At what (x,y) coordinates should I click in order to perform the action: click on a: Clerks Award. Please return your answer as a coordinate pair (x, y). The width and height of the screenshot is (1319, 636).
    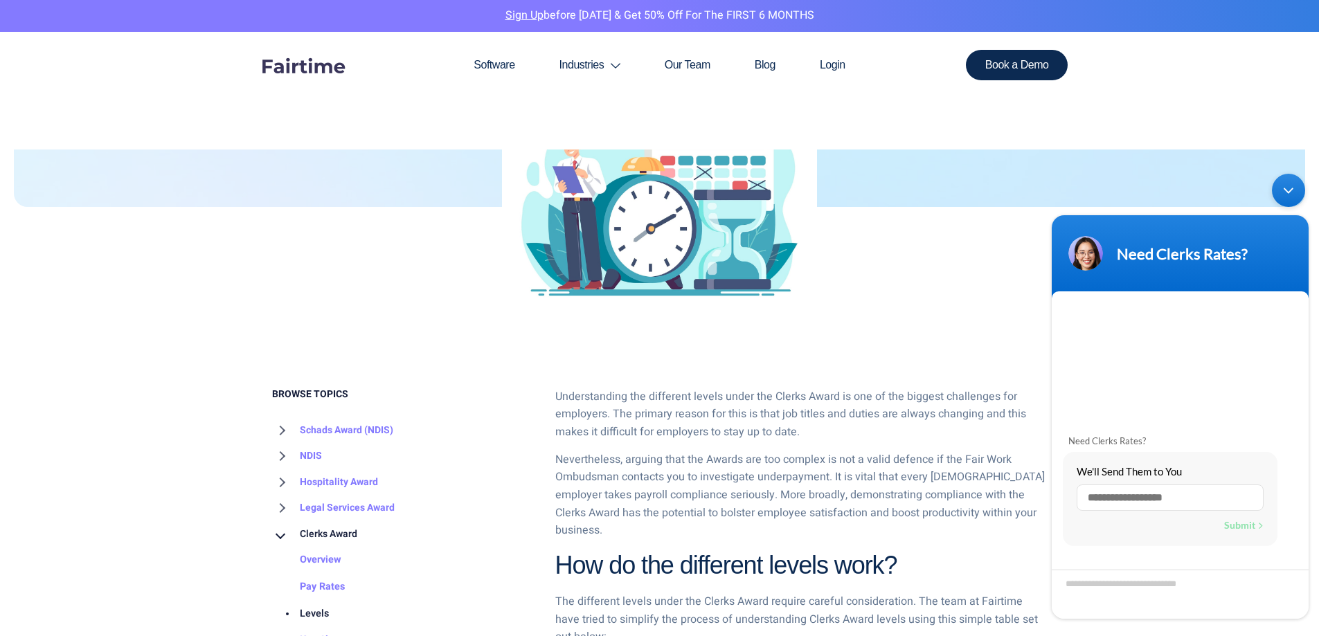
    Looking at the image, I should click on (314, 534).